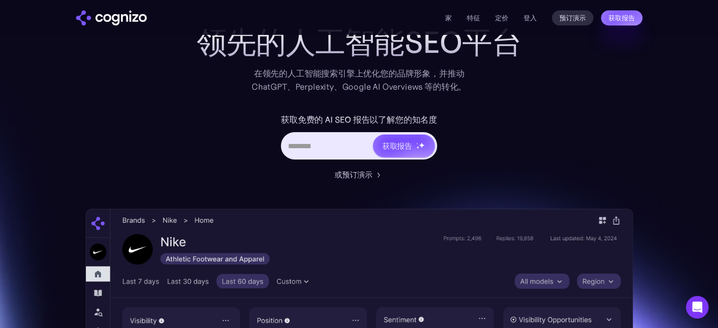  Describe the element at coordinates (111, 18) in the screenshot. I see `img: cognizo 徽标` at that location.